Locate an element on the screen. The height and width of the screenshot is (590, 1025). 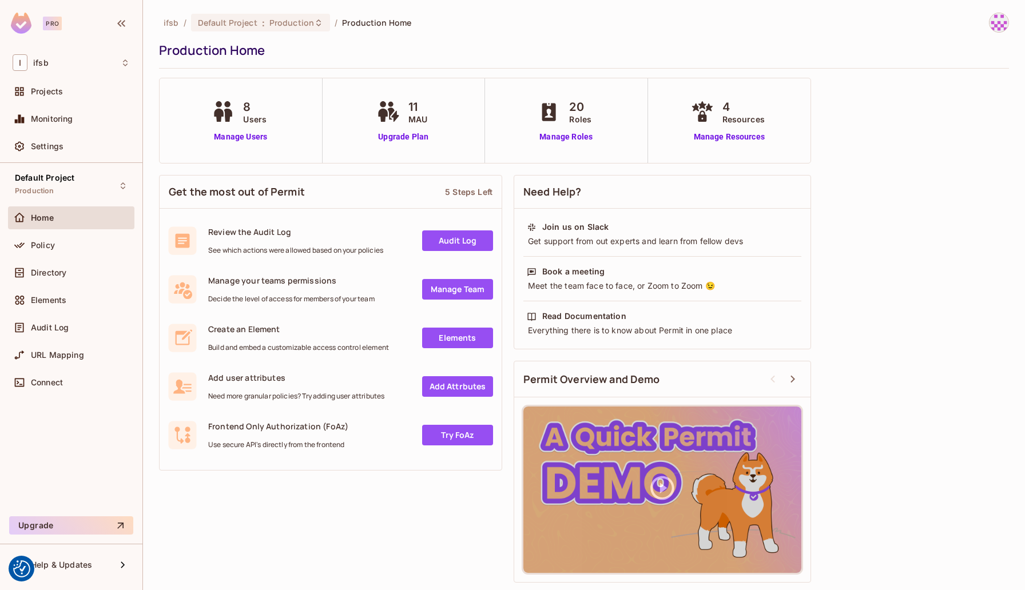
span: Use secure API's directly from the frontend is located at coordinates (278, 445).